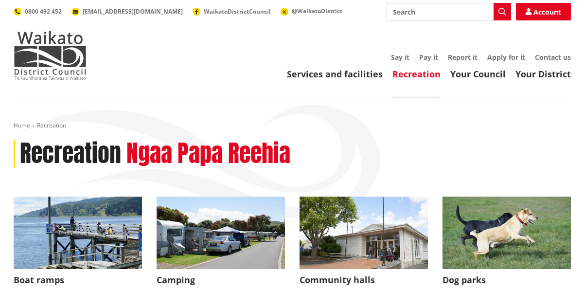  Describe the element at coordinates (400, 57) in the screenshot. I see `a: Say it` at that location.